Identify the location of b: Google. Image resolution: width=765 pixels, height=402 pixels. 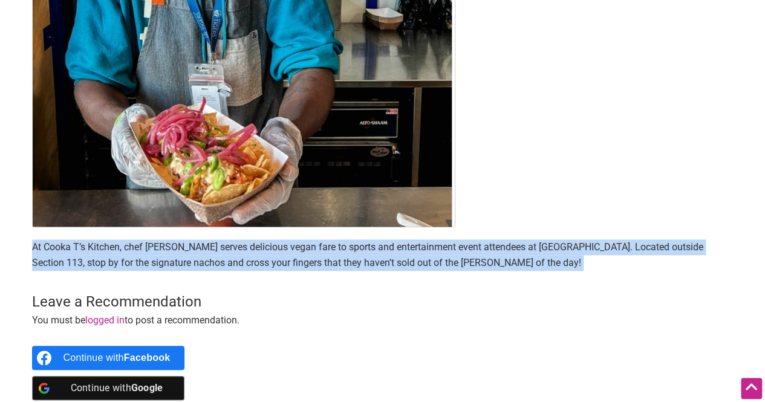
(147, 388).